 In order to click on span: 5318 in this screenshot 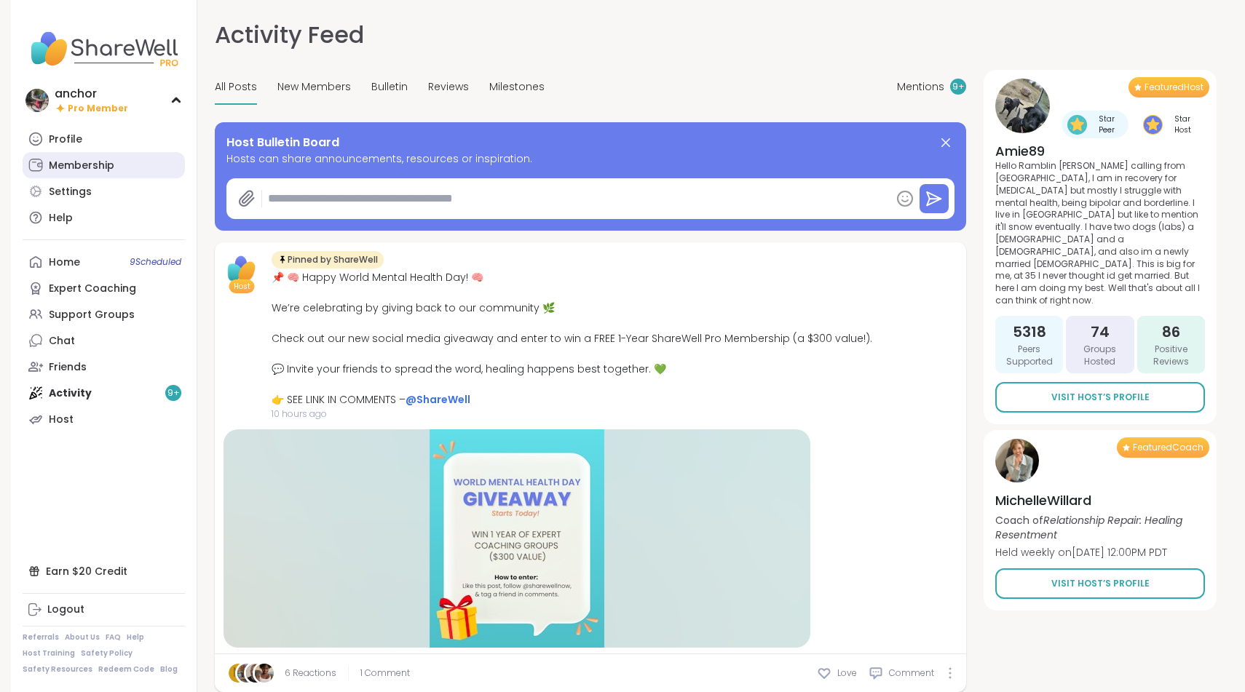, I will do `click(1030, 332)`.